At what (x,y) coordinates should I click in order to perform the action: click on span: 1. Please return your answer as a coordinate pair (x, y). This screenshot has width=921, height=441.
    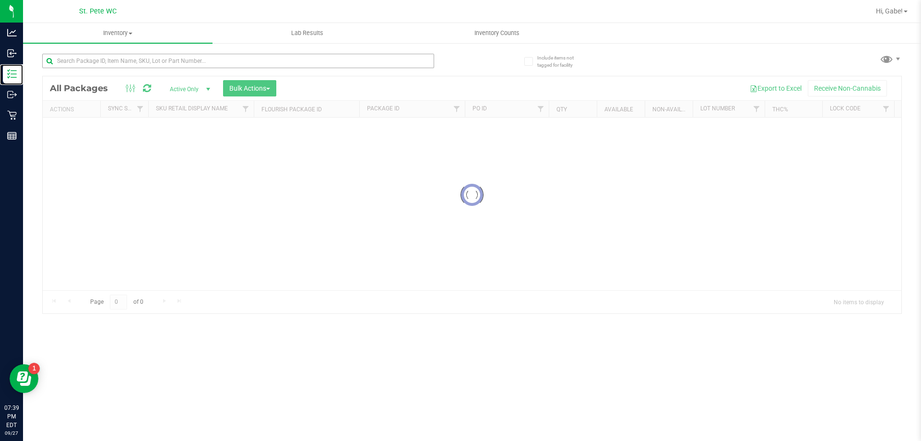
    Looking at the image, I should click on (6, 5).